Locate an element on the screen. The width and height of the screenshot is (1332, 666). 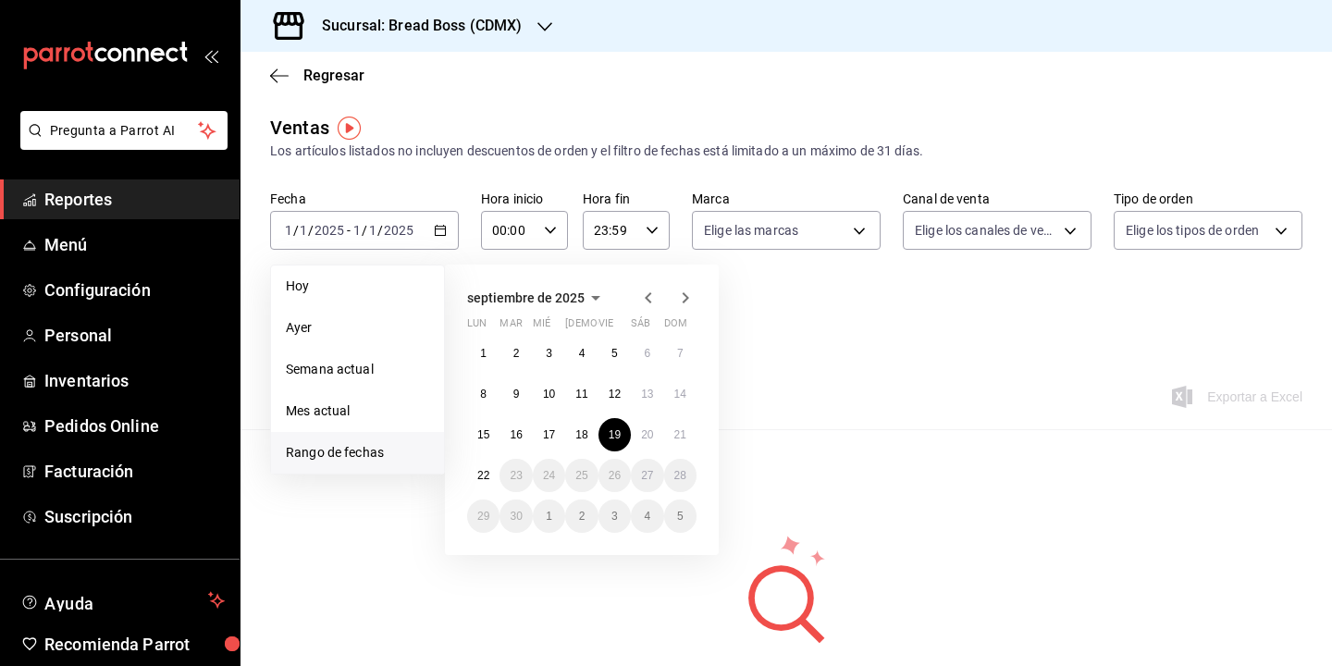
abbr: 15 de septiembre de 2025 is located at coordinates (483, 435).